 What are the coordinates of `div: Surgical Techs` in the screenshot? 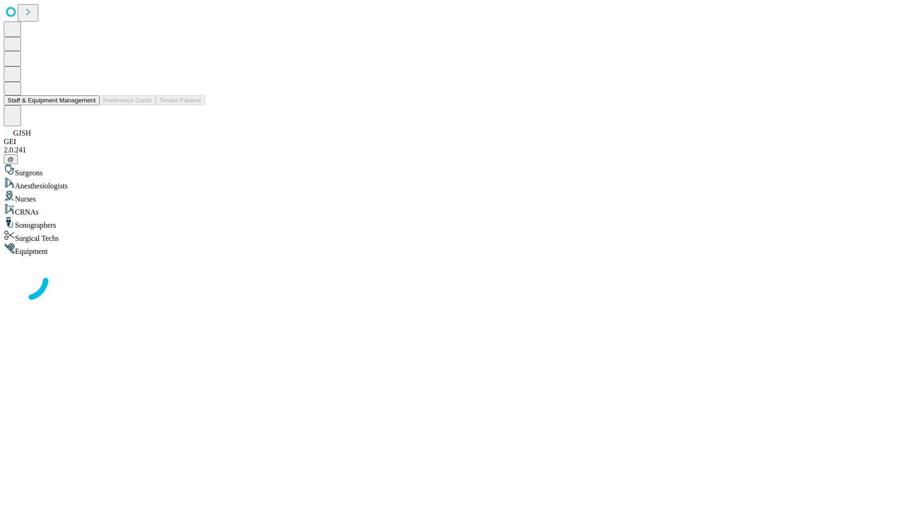 It's located at (449, 236).